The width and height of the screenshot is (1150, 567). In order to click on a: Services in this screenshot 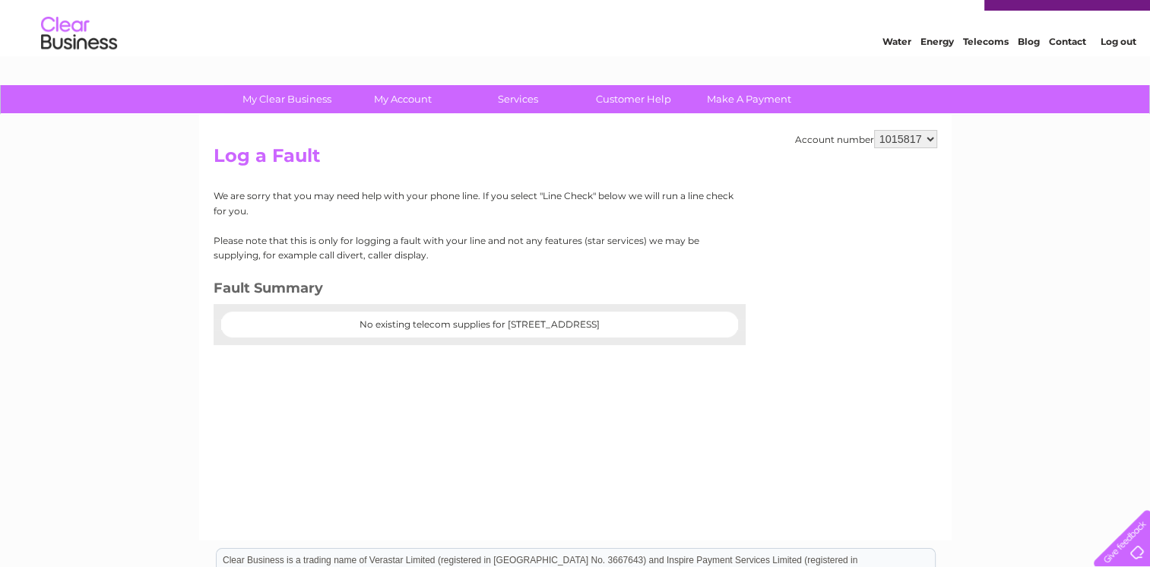, I will do `click(517, 99)`.